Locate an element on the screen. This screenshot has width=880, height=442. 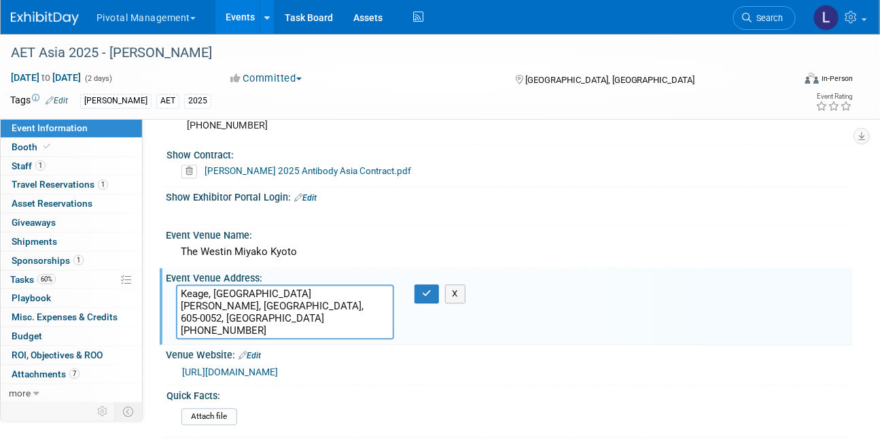
button: Committed is located at coordinates (266, 78).